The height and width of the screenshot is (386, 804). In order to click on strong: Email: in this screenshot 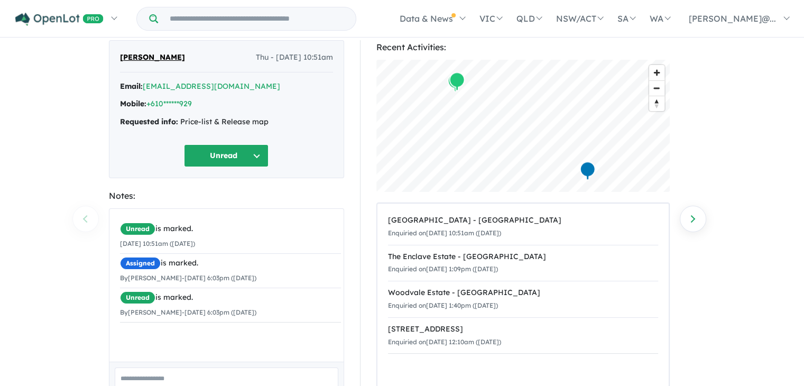, I will do `click(131, 86)`.